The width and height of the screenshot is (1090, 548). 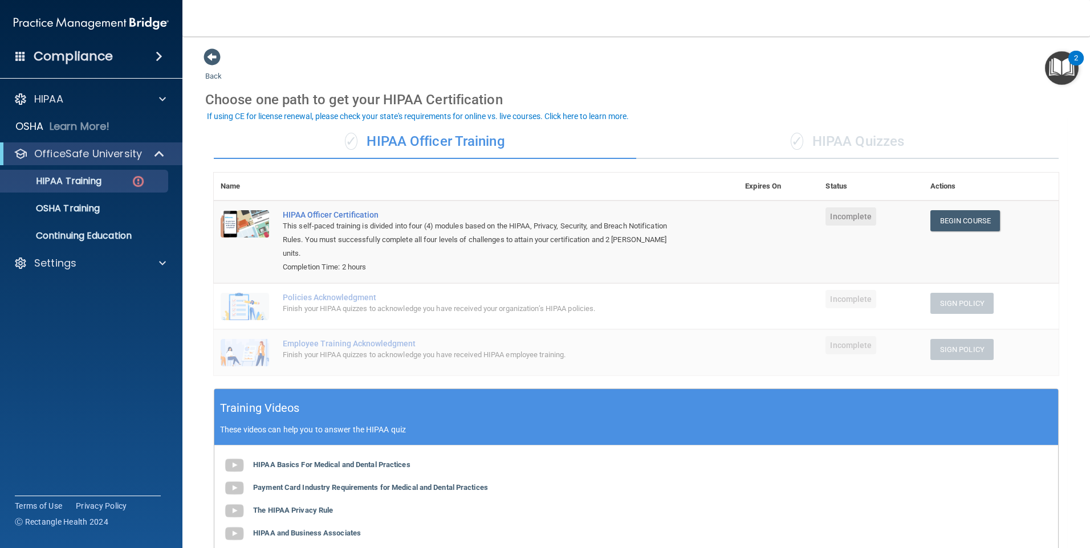 I want to click on h5: Training Videos, so click(x=260, y=408).